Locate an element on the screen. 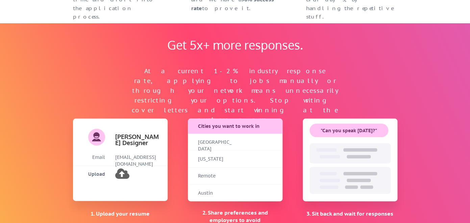 The height and width of the screenshot is (223, 470). div: 3. Sit back and wait for responses is located at coordinates (350, 213).